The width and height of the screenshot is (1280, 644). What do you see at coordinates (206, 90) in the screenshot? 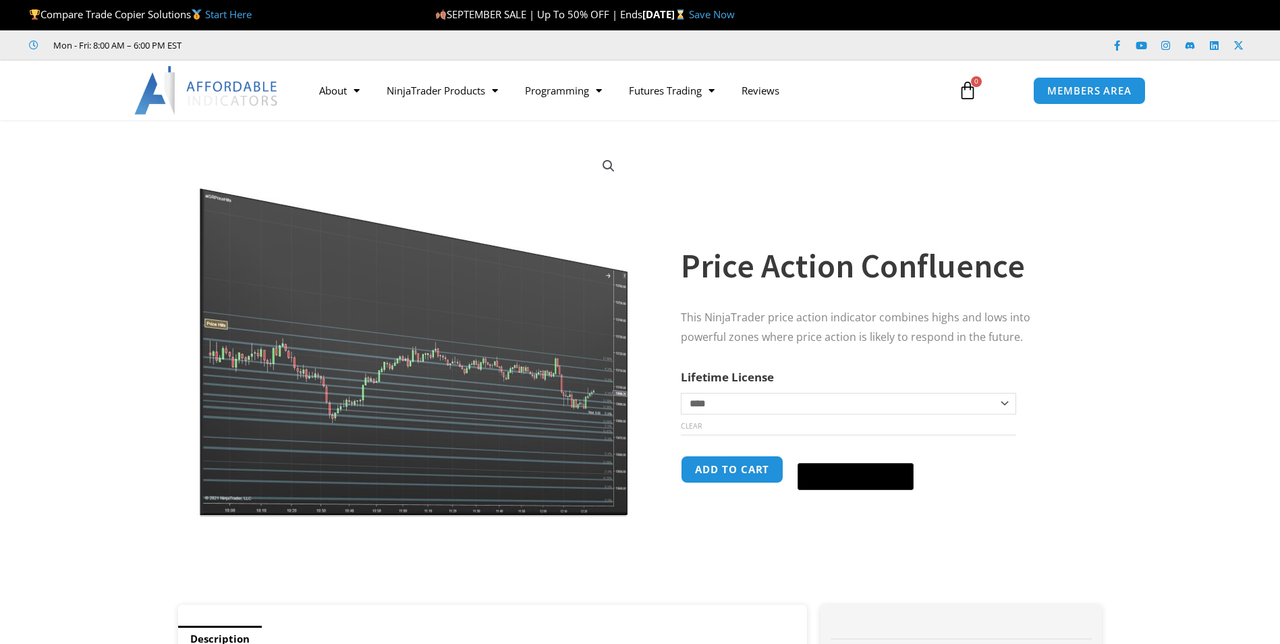
I see `img: LogoAI | Affordable Indicators – NinjaTrader` at bounding box center [206, 90].